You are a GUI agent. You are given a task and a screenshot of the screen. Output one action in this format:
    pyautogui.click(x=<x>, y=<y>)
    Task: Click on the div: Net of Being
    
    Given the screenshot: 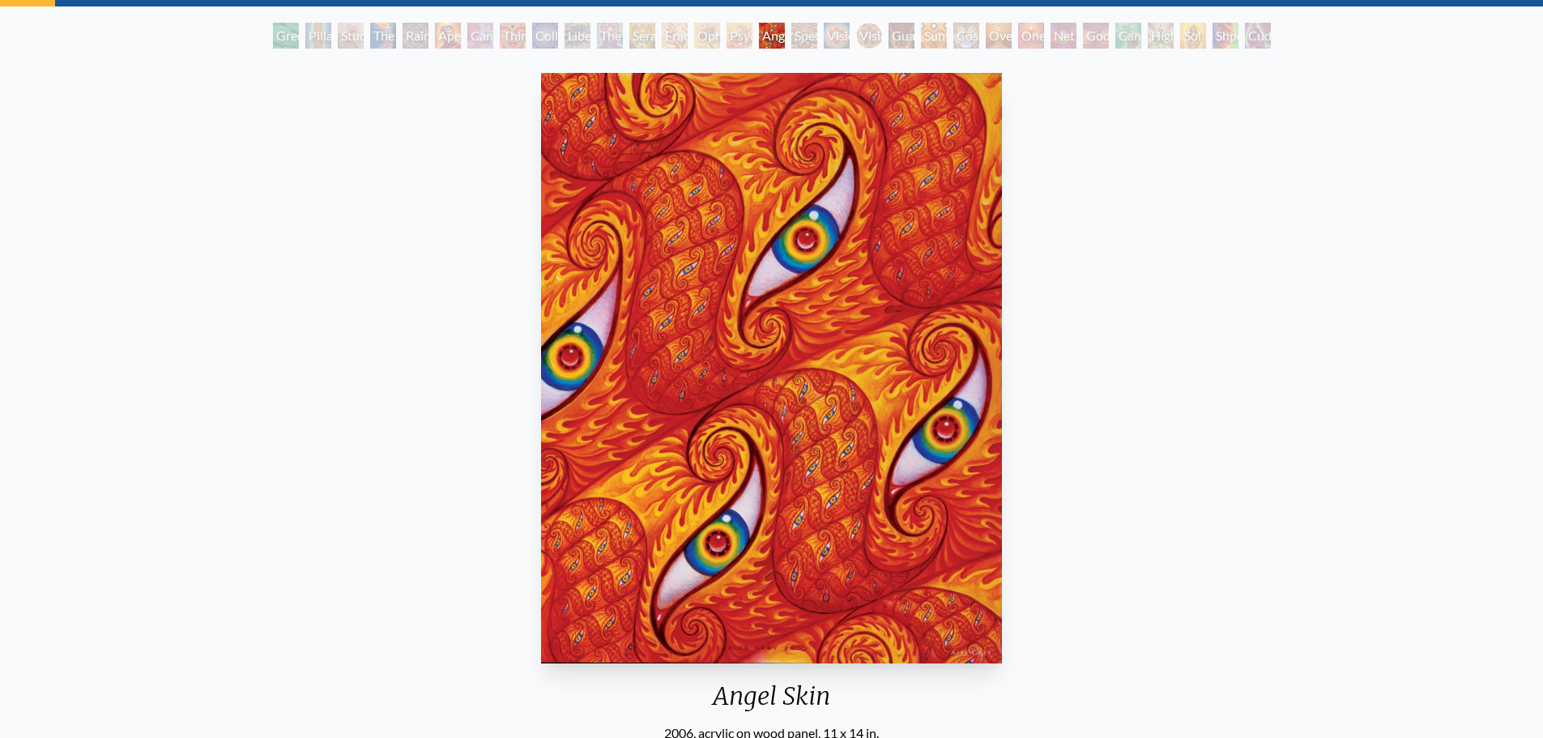 What is the action you would take?
    pyautogui.click(x=1063, y=36)
    